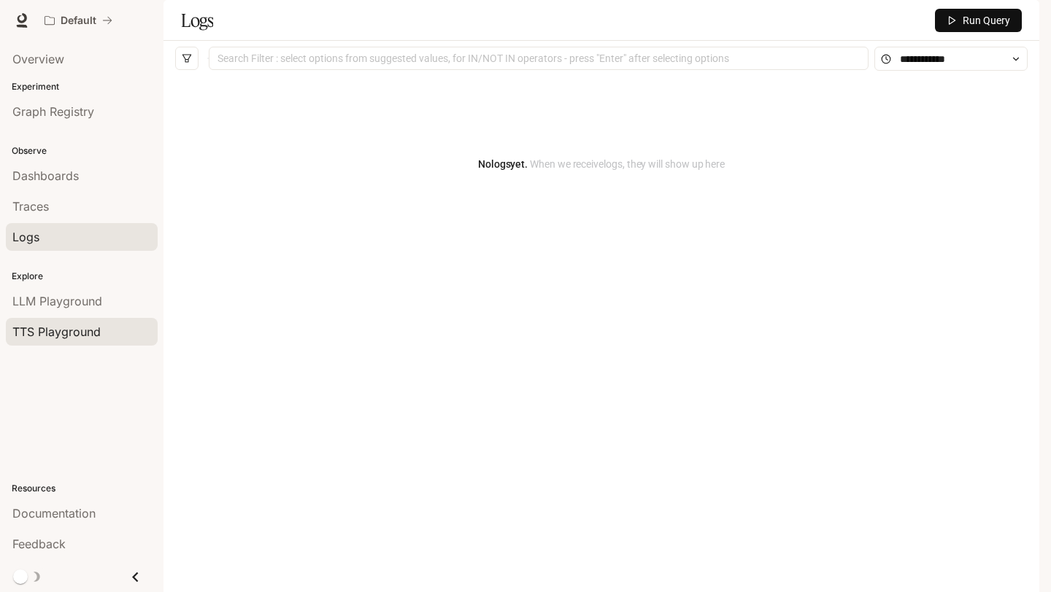  What do you see at coordinates (601, 164) in the screenshot?
I see `article: No logs yet.` at bounding box center [601, 164].